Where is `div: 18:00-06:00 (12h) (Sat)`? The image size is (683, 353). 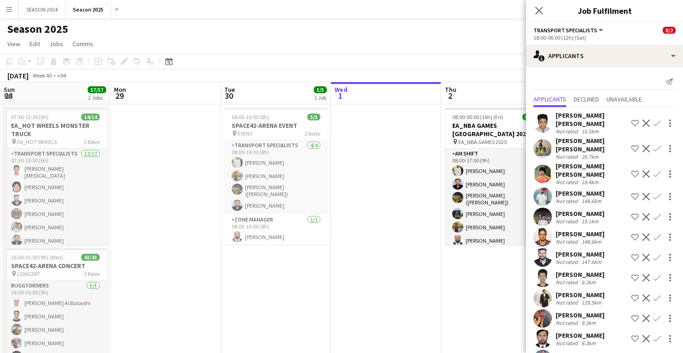
div: 18:00-06:00 (12h) (Sat) is located at coordinates (605, 37).